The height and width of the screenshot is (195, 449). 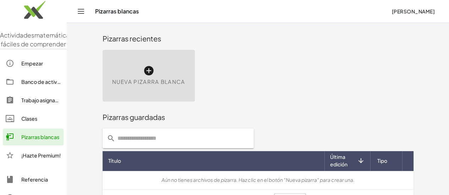 What do you see at coordinates (29, 119) in the screenshot?
I see `font: Clases` at bounding box center [29, 119].